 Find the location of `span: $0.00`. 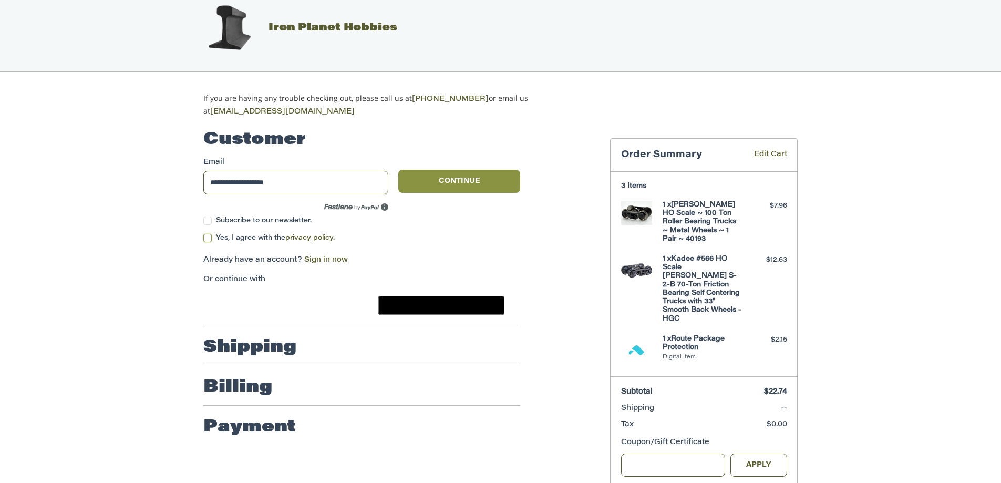

span: $0.00 is located at coordinates (777, 425).